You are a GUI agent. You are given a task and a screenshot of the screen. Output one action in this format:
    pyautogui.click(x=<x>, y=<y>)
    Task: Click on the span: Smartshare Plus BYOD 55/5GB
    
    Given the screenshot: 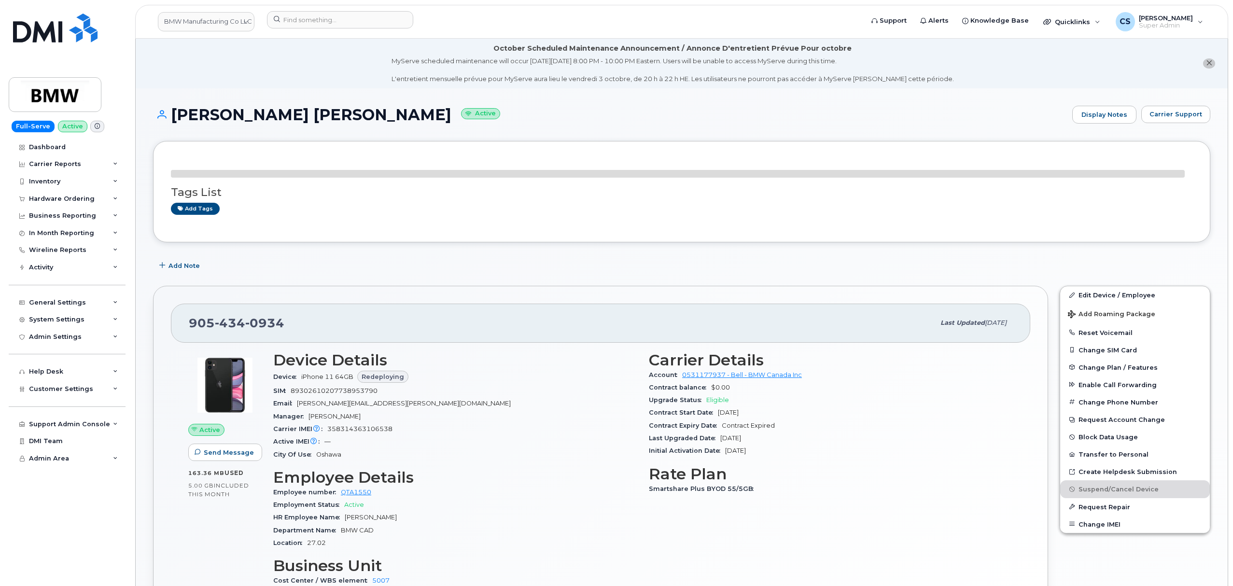 What is the action you would take?
    pyautogui.click(x=704, y=489)
    